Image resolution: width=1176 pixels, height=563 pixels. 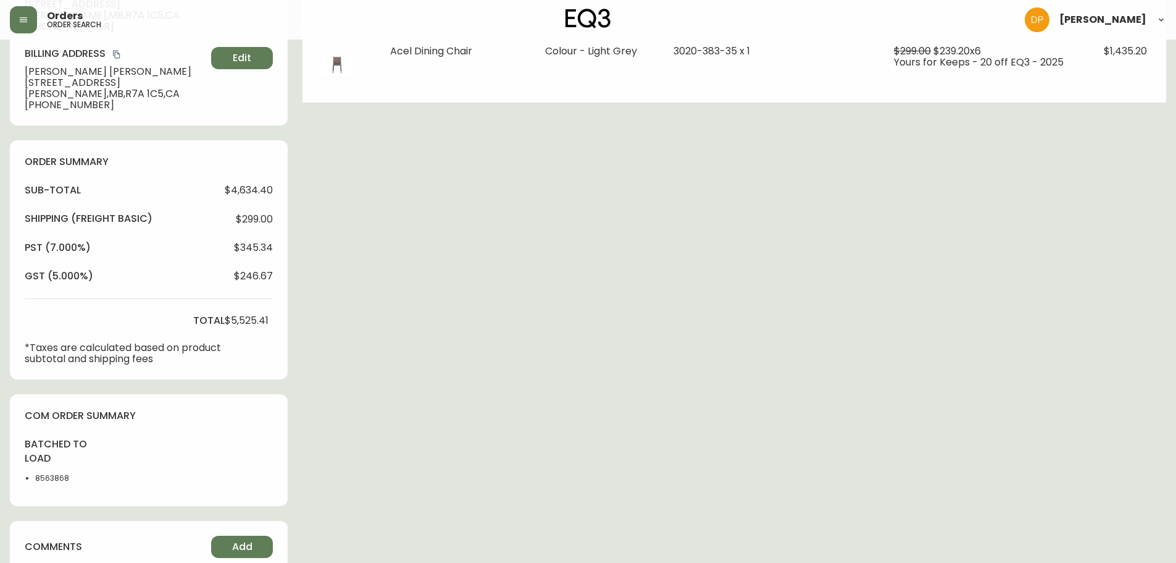 What do you see at coordinates (249, 190) in the screenshot?
I see `span: $4,634.40` at bounding box center [249, 190].